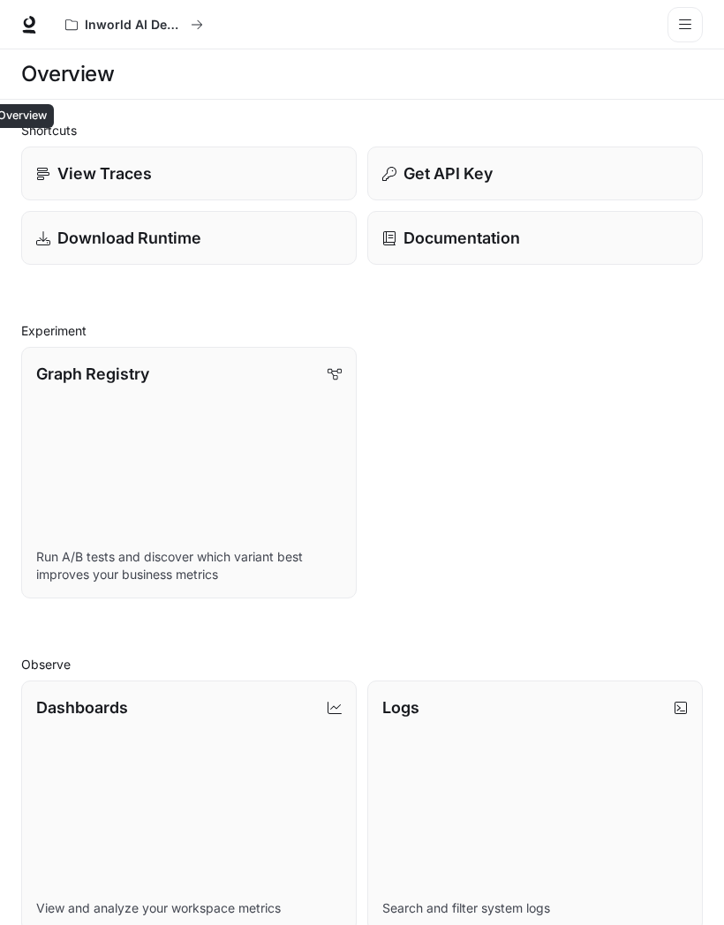  What do you see at coordinates (82, 707) in the screenshot?
I see `p: Dashboards` at bounding box center [82, 707].